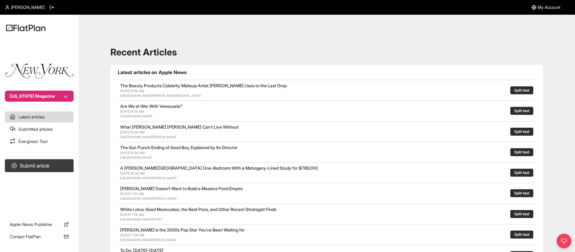 The width and height of the screenshot is (575, 252). Describe the element at coordinates (39, 71) in the screenshot. I see `img: Publication Logo` at that location.